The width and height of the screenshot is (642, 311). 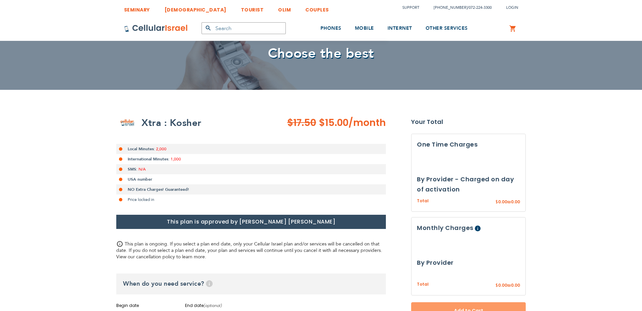 I want to click on img: Xtra : Kosher, so click(x=127, y=122).